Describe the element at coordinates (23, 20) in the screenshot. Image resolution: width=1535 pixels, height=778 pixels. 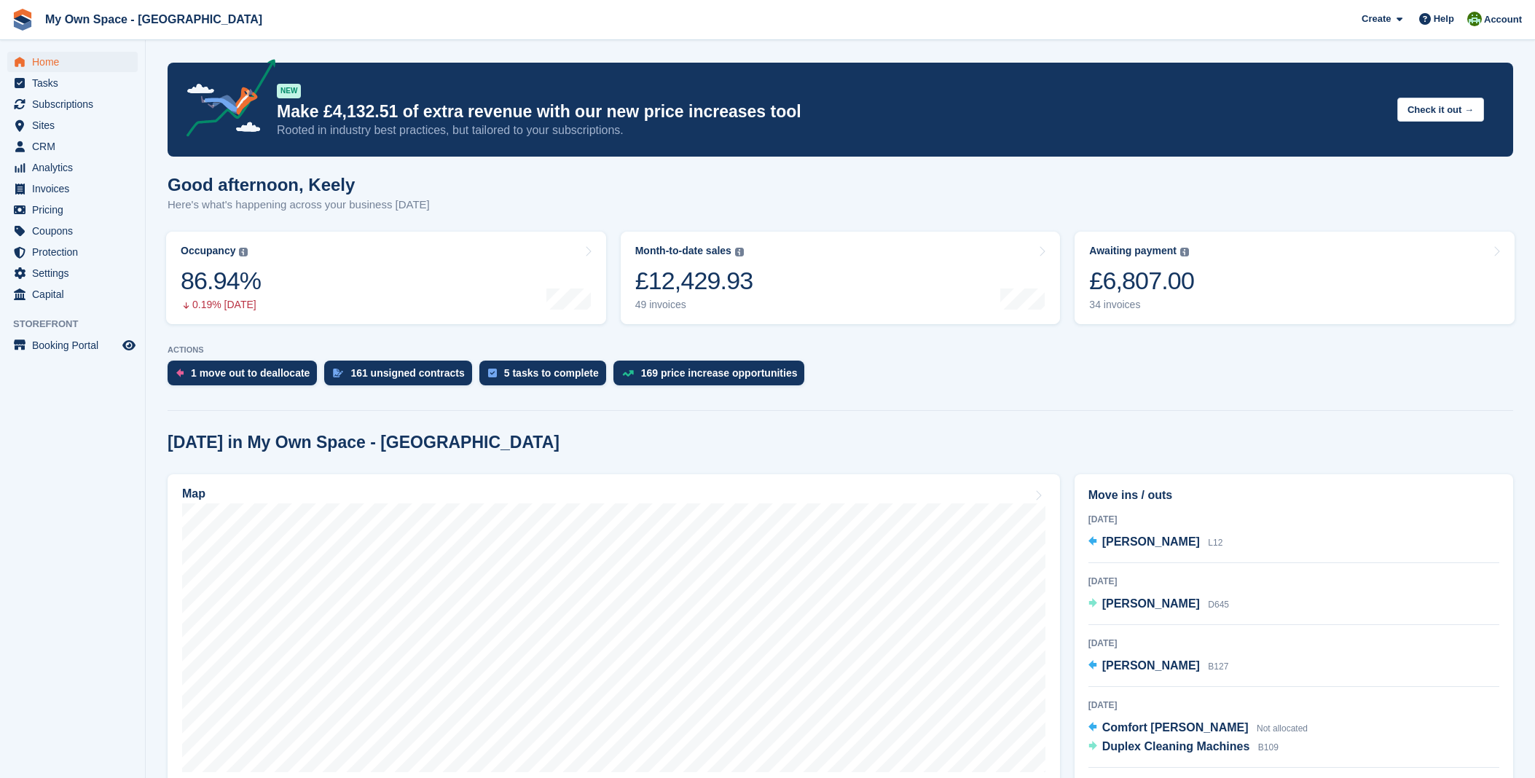
I see `img: stora-icon-8386f47178a22dfd0bd8f6a31ec36ba5ce8667c1dd55bd0f319d3a0aa187defe.svg` at that location.